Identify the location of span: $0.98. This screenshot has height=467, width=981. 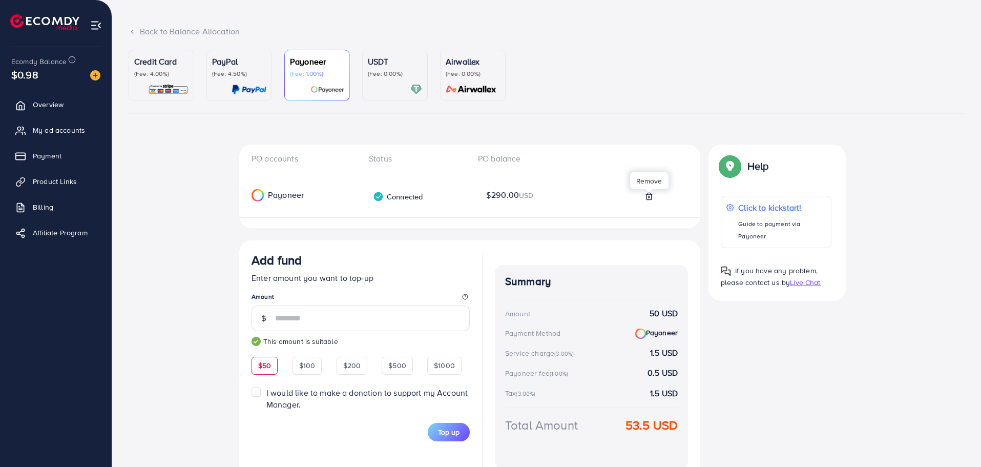
(25, 74).